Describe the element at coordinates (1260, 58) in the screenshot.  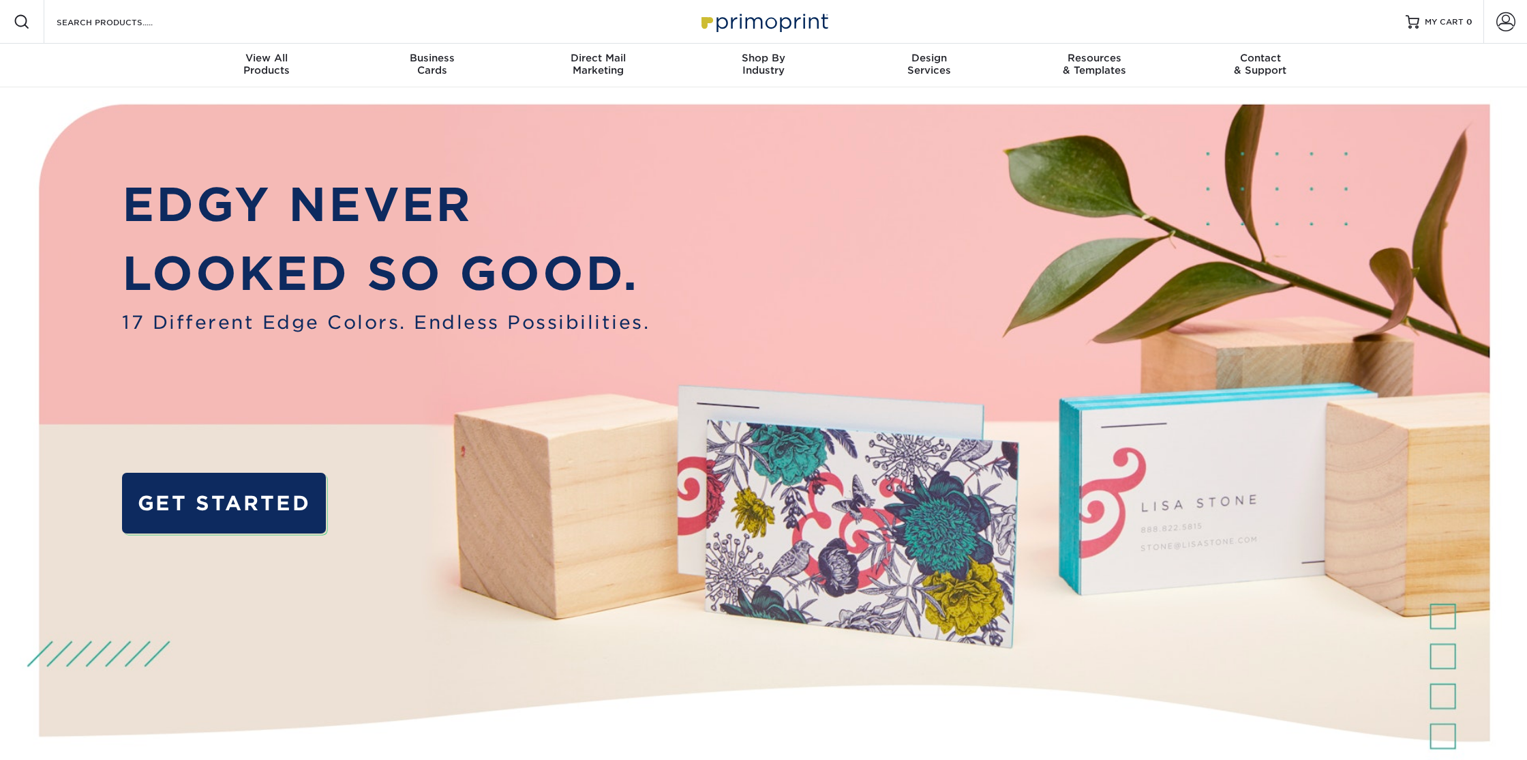
I see `span: Contact` at that location.